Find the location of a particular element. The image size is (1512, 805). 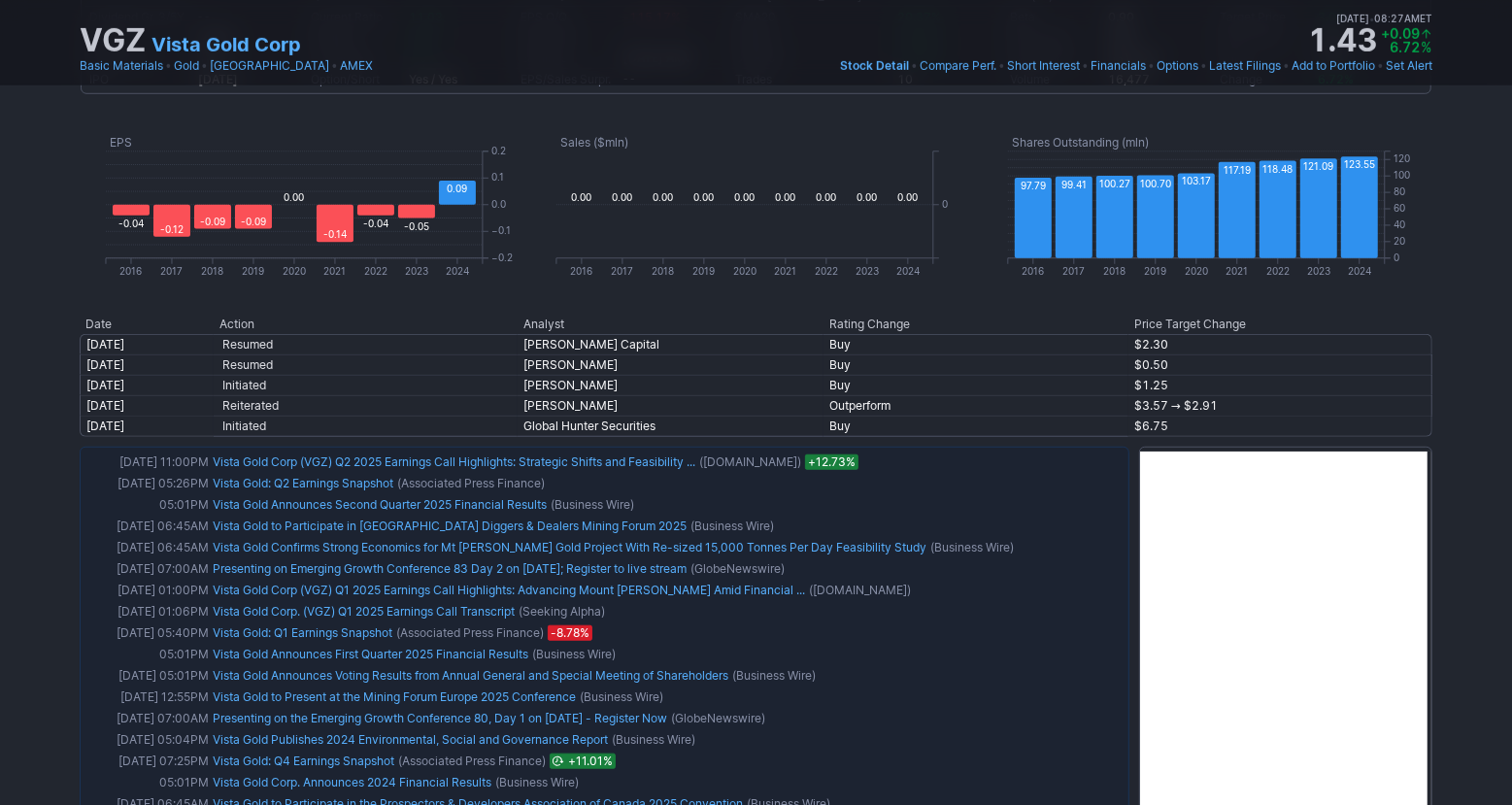

text: 120 is located at coordinates (1402, 159).